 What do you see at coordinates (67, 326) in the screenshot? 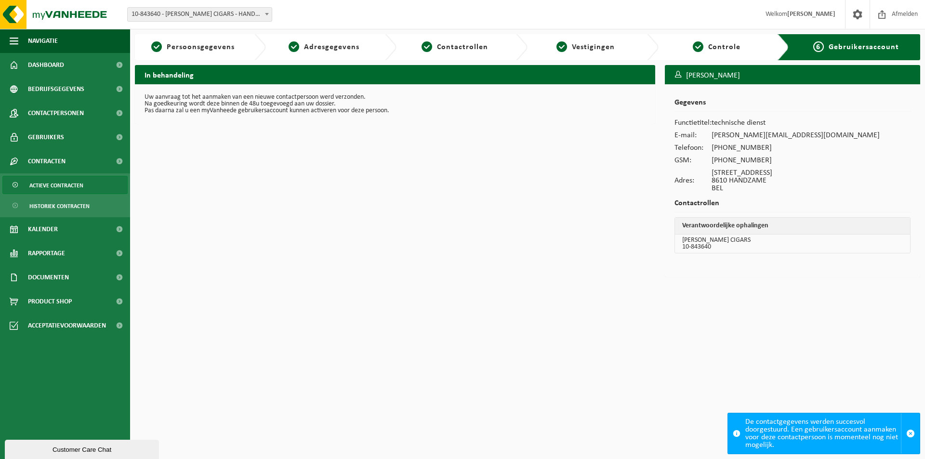
I see `span: Acceptatievoorwaarden` at bounding box center [67, 326].